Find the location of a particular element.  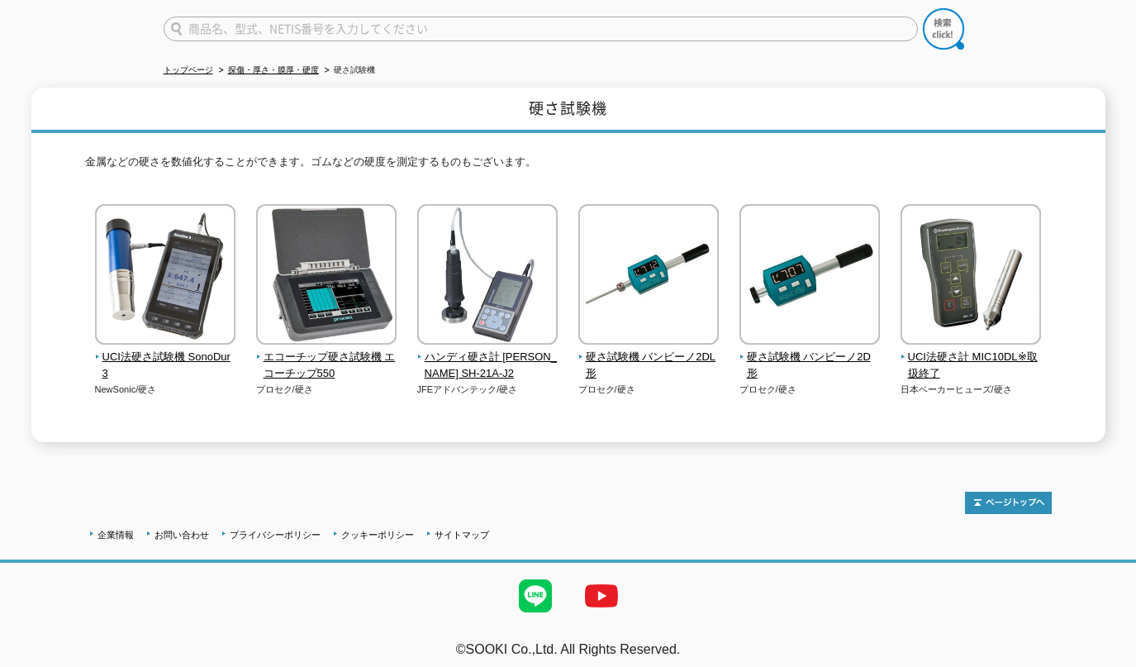

span: UCI法硬さ計 MIC10DL※取扱終了 is located at coordinates (971, 366).